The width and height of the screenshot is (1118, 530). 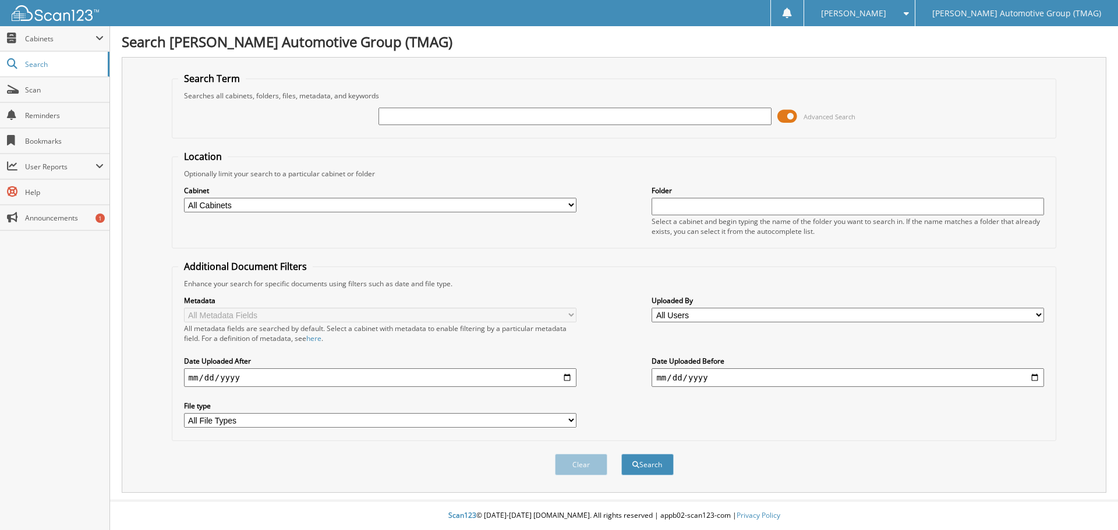 I want to click on div: 1, so click(x=100, y=218).